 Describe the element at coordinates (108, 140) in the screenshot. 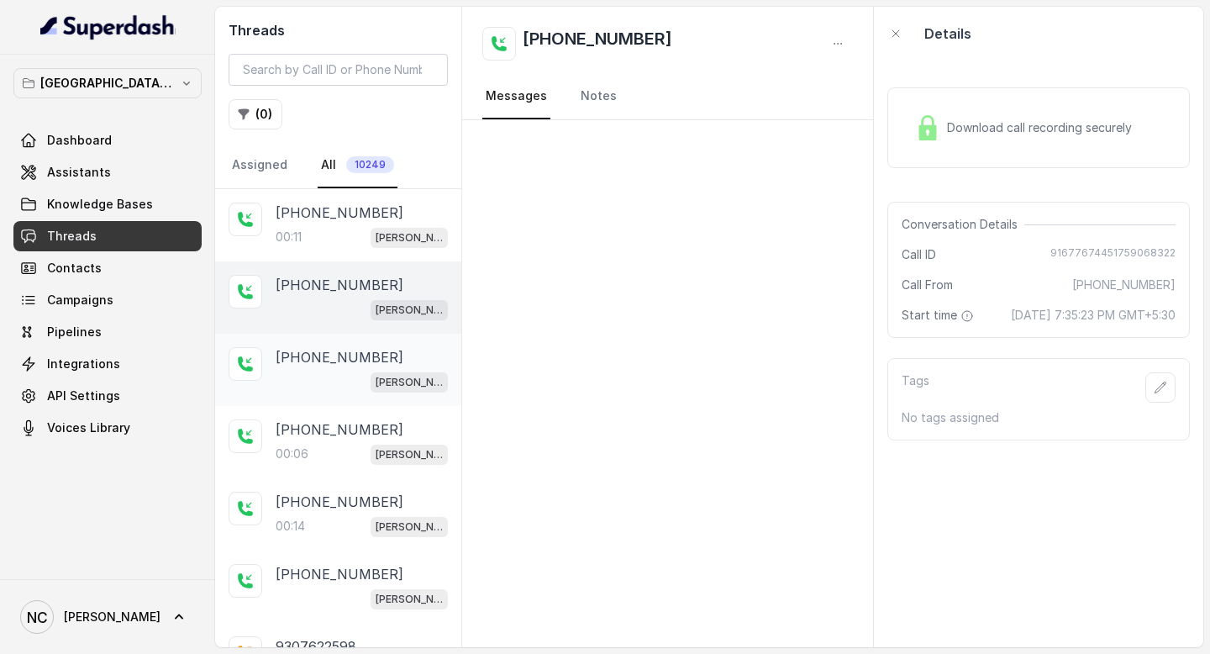

I see `a: Dashboard` at that location.